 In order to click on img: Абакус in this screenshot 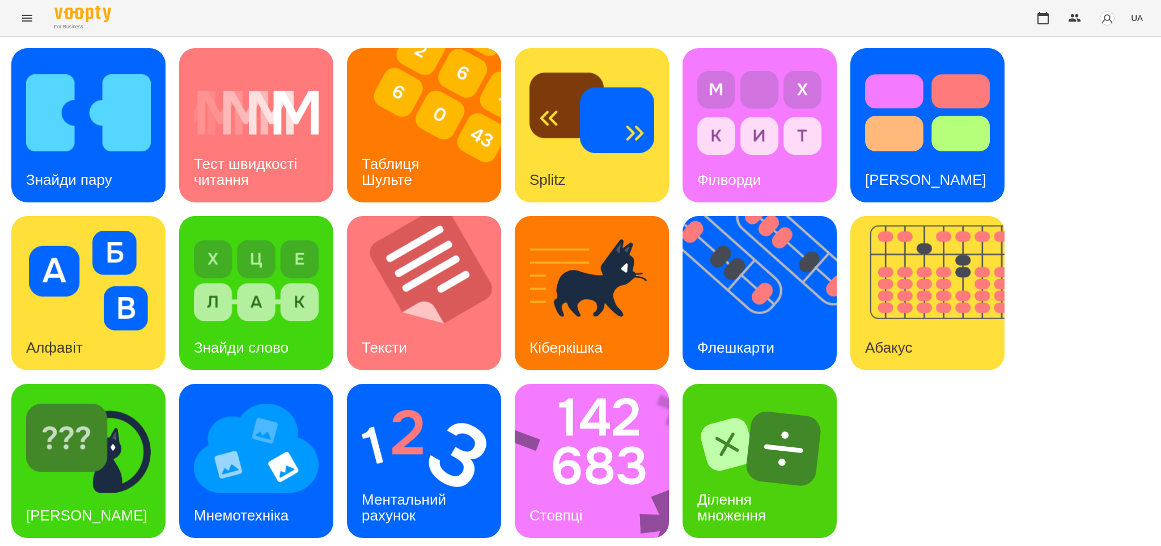, I will do `click(934, 293)`.